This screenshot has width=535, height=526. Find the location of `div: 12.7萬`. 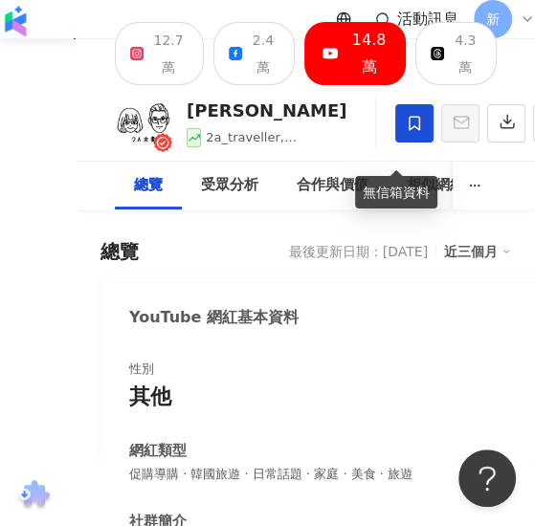

div: 12.7萬 is located at coordinates (168, 54).